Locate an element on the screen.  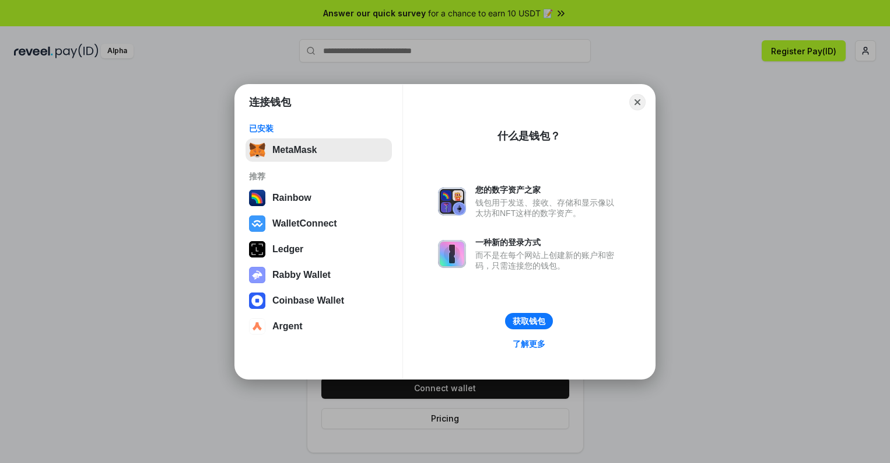
div: 您的数字资产之家 is located at coordinates (548, 190).